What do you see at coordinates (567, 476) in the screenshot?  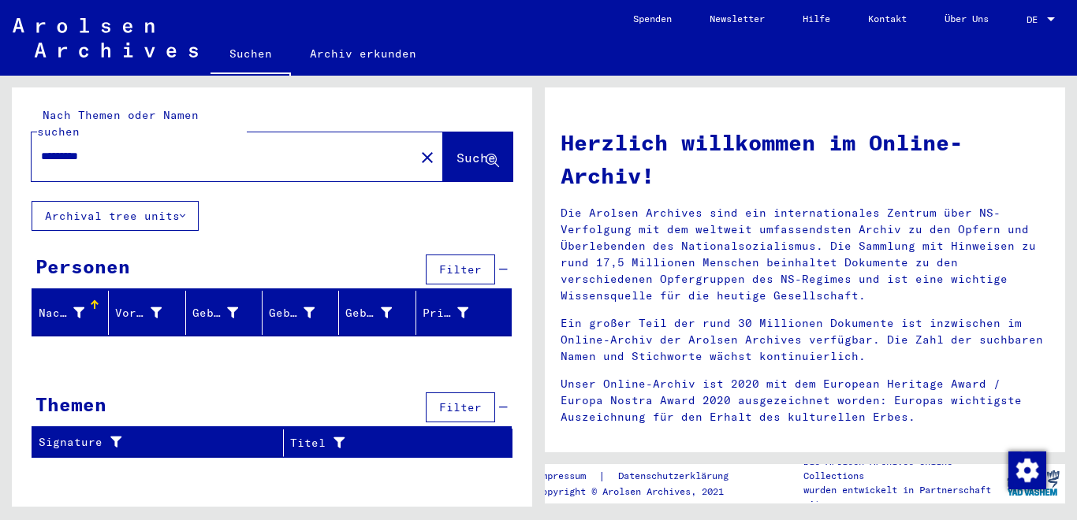 I see `a: Impressum` at bounding box center [567, 476].